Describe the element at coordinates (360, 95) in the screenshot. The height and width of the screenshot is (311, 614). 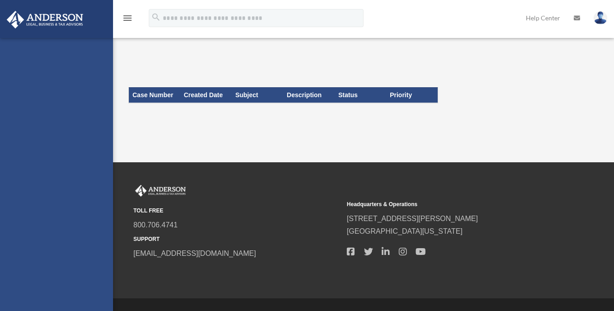
I see `th: Status` at that location.